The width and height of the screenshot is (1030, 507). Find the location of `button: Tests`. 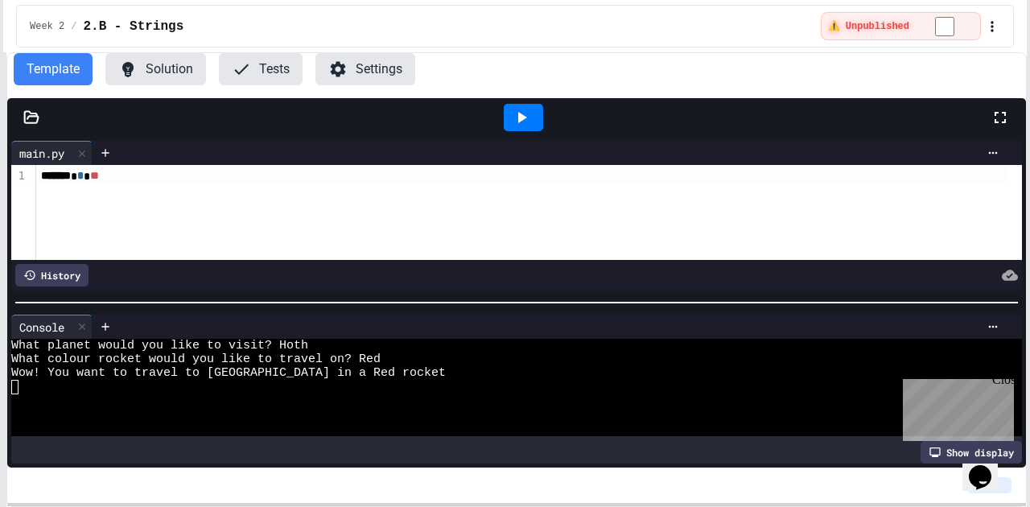

button: Tests is located at coordinates (261, 69).